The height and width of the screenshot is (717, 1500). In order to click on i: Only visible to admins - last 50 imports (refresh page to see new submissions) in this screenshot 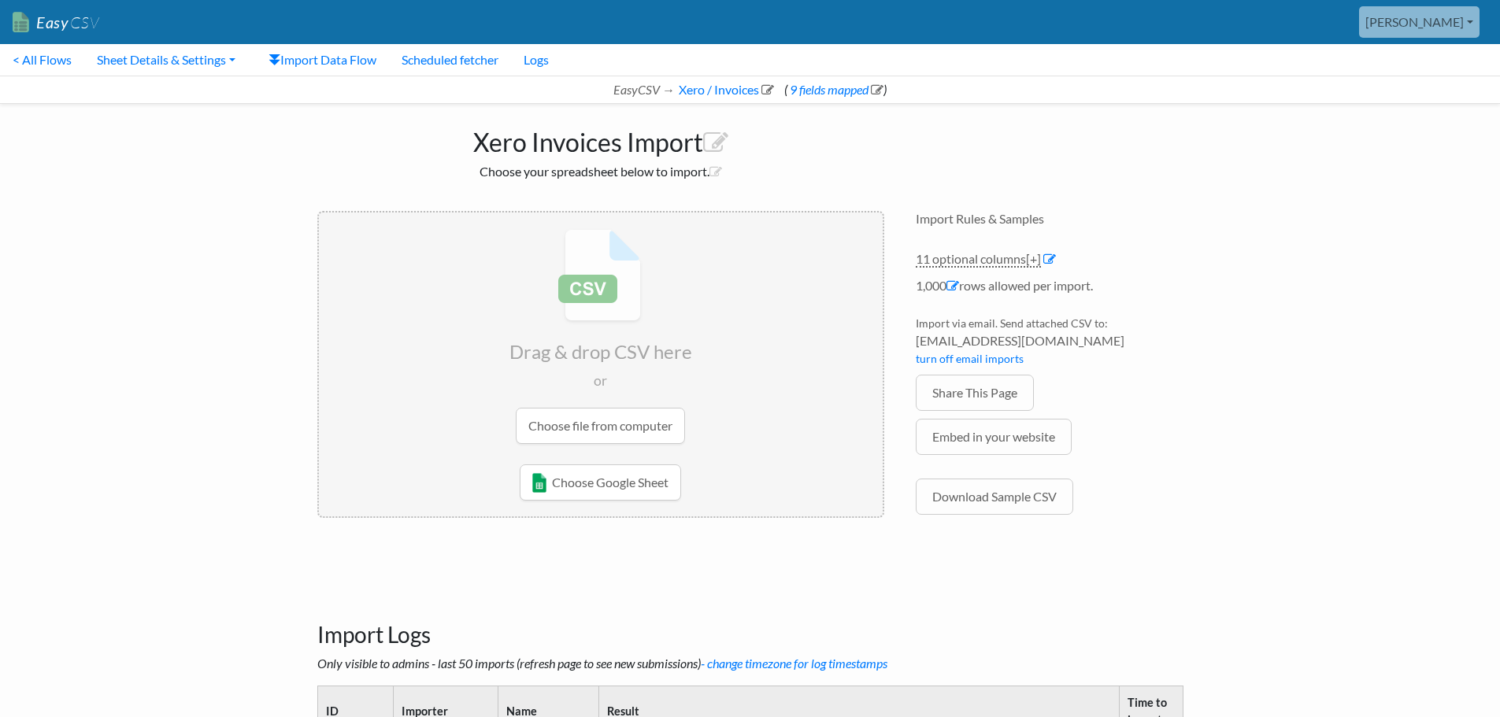, I will do `click(602, 663)`.